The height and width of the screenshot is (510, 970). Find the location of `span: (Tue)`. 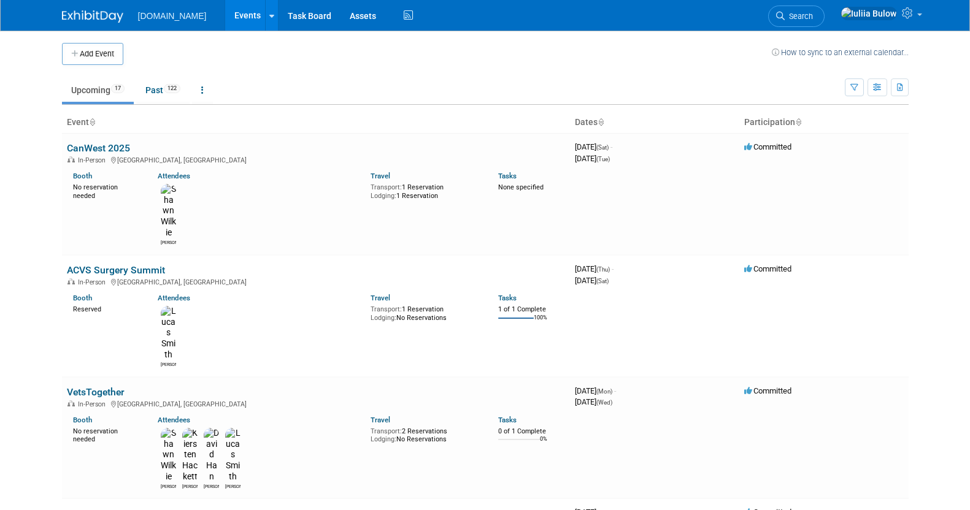

span: (Tue) is located at coordinates (603, 159).